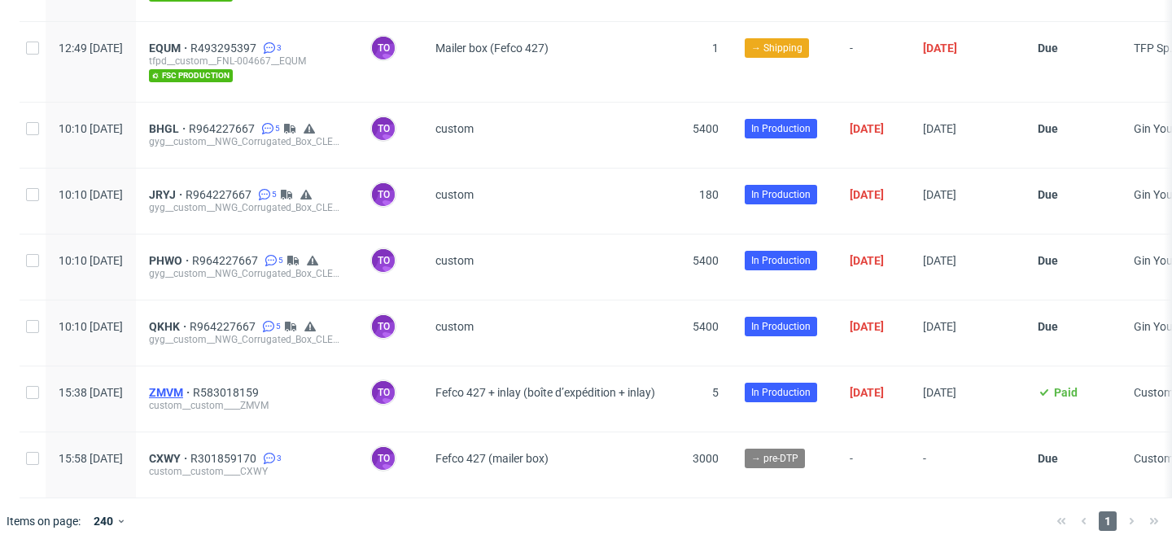 This screenshot has height=548, width=1172. I want to click on a: ZMVM, so click(171, 392).